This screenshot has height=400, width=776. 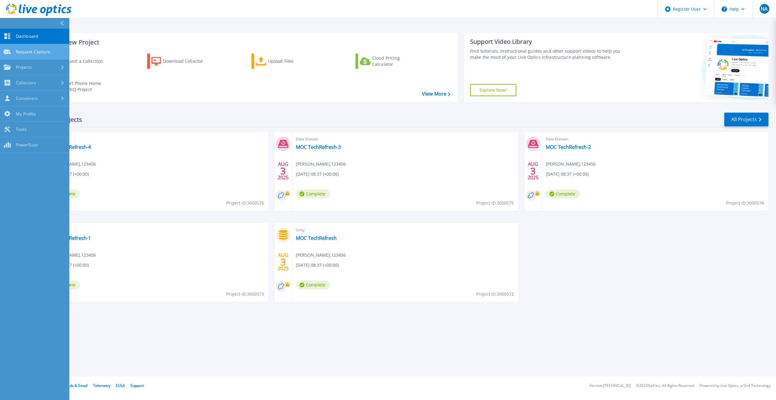 What do you see at coordinates (735, 385) in the screenshot?
I see `li: Powered by Live Optics, a Dell Technology` at bounding box center [735, 385].